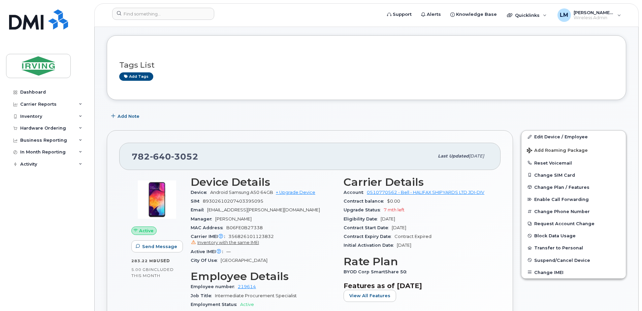 The height and width of the screenshot is (311, 642). Describe the element at coordinates (369, 237) in the screenshot. I see `span: Contract Expiry Date` at that location.